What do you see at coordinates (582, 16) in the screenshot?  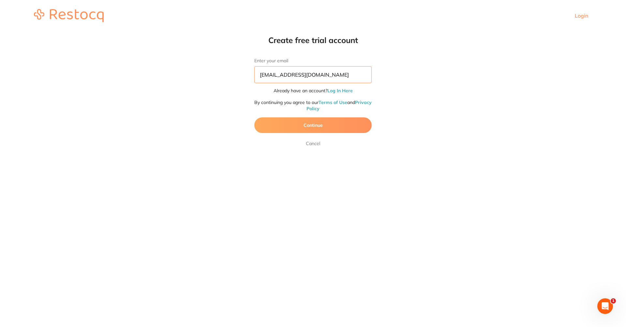 I see `a: Login` at bounding box center [582, 16].